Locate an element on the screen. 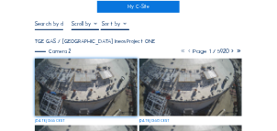  div: Camera 2 is located at coordinates (53, 52).